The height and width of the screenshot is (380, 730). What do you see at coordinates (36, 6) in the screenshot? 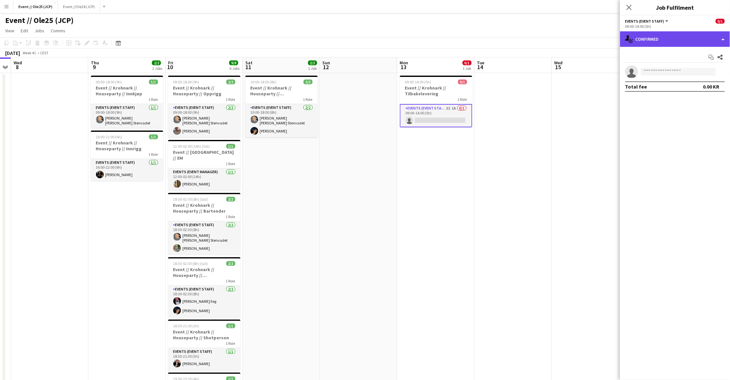
I see `button: Event // Ole25 (JCP)` at bounding box center [36, 6].